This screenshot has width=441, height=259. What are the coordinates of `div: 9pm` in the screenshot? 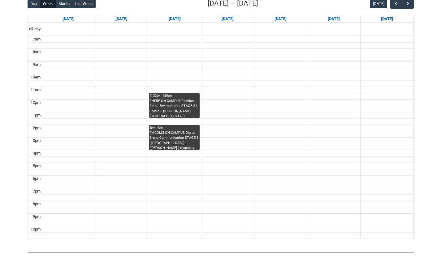 It's located at (36, 217).